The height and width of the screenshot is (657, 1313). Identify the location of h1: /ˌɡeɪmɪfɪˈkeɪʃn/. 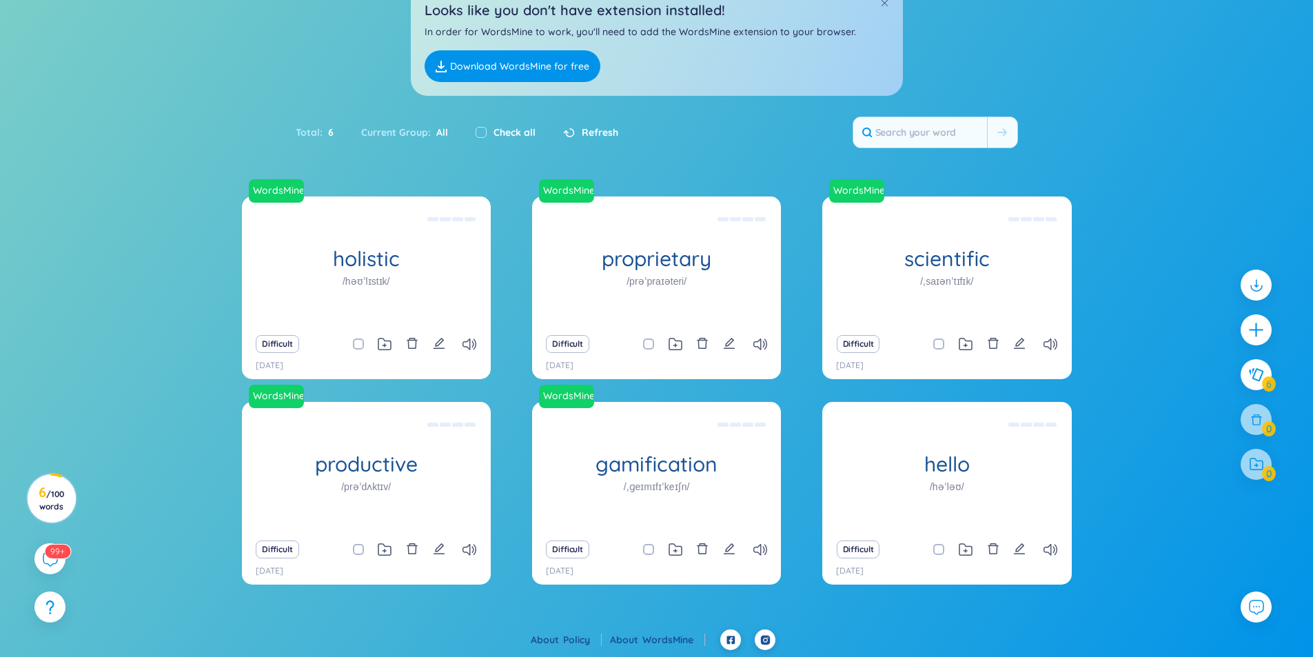
(657, 487).